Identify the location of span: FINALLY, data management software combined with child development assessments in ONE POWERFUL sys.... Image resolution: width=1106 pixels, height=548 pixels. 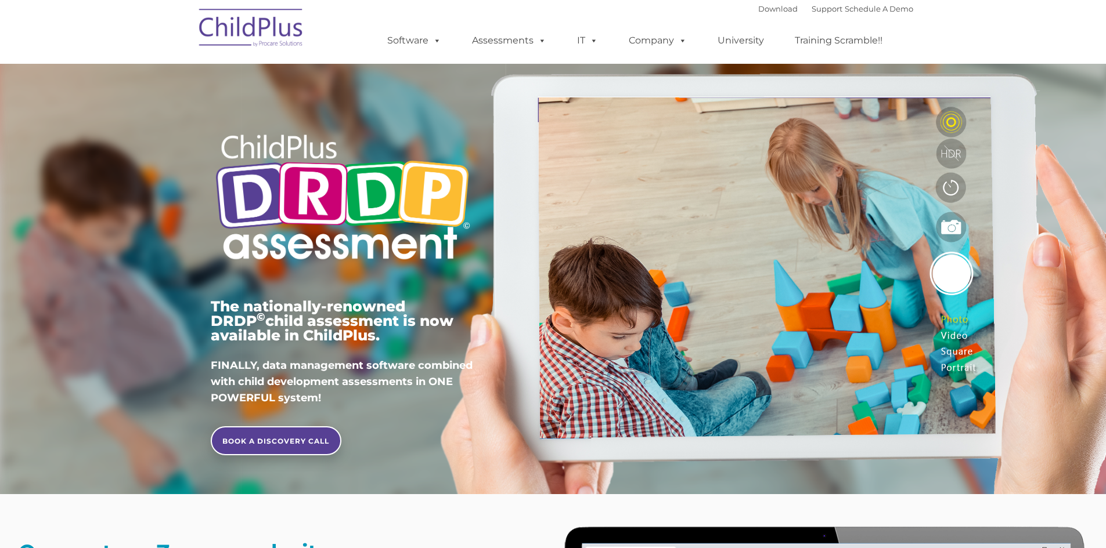
(341, 382).